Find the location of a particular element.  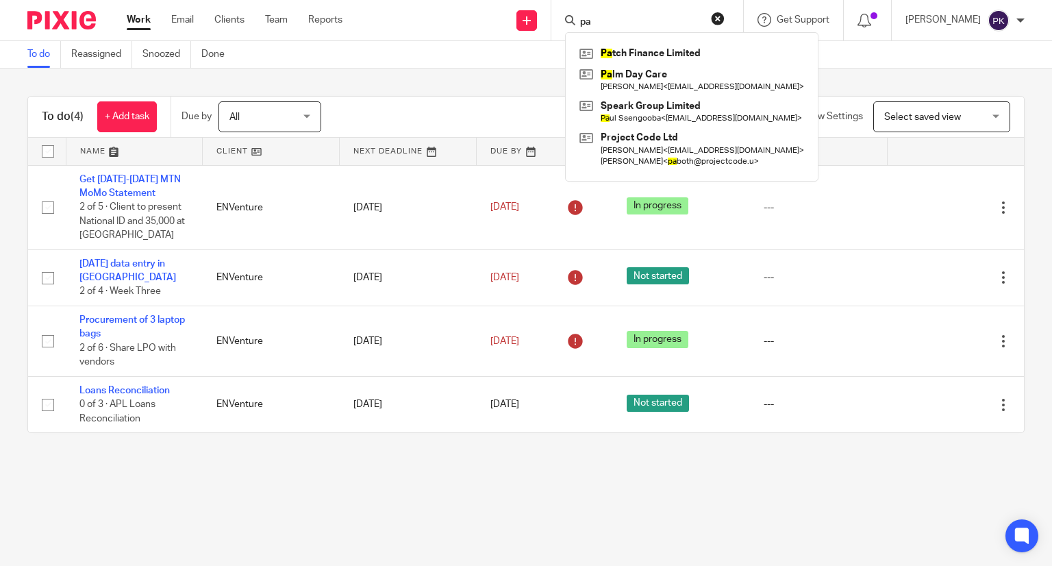

span: All is located at coordinates (234, 117).